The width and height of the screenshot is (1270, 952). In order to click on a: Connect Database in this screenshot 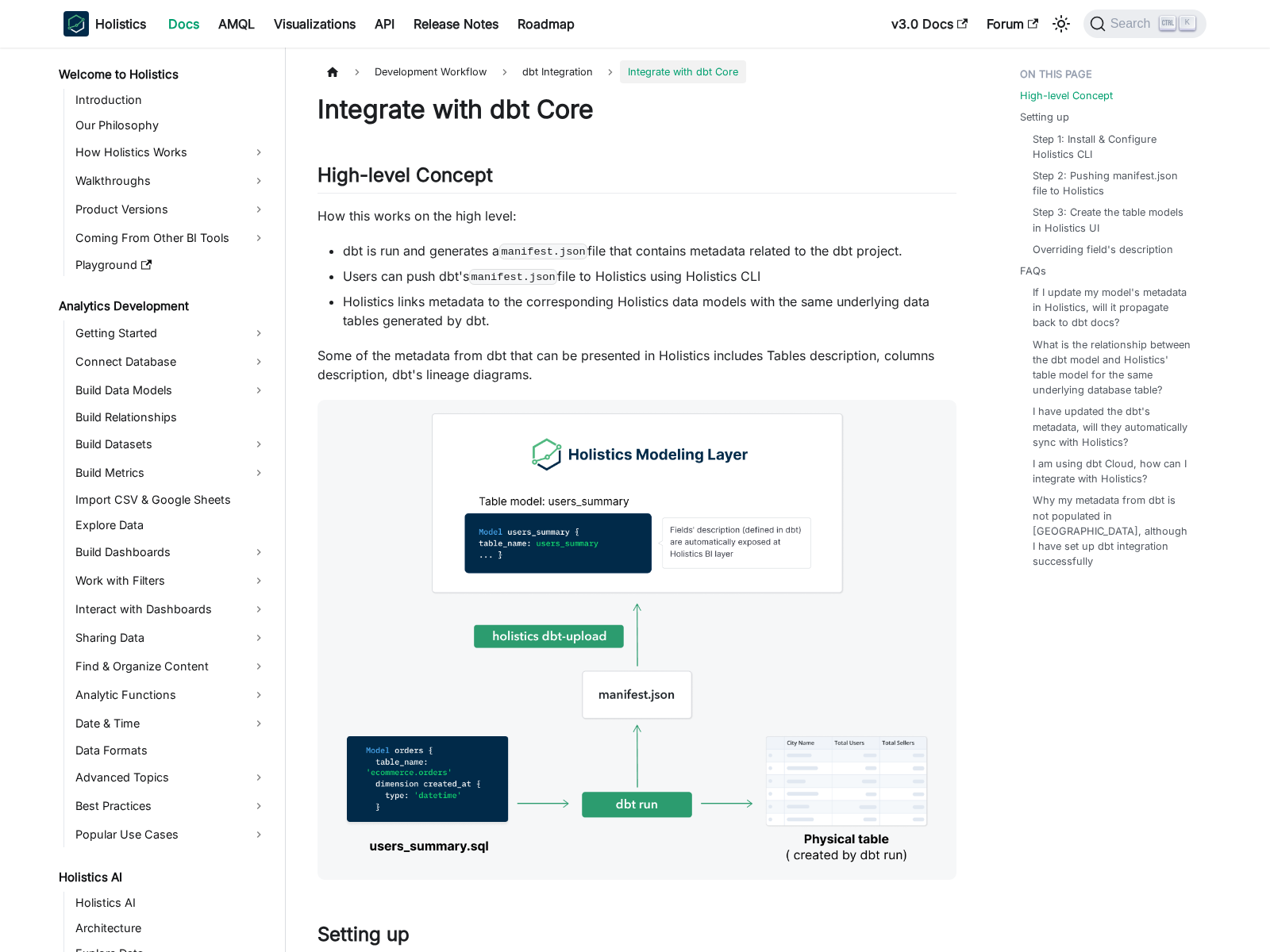, I will do `click(170, 362)`.